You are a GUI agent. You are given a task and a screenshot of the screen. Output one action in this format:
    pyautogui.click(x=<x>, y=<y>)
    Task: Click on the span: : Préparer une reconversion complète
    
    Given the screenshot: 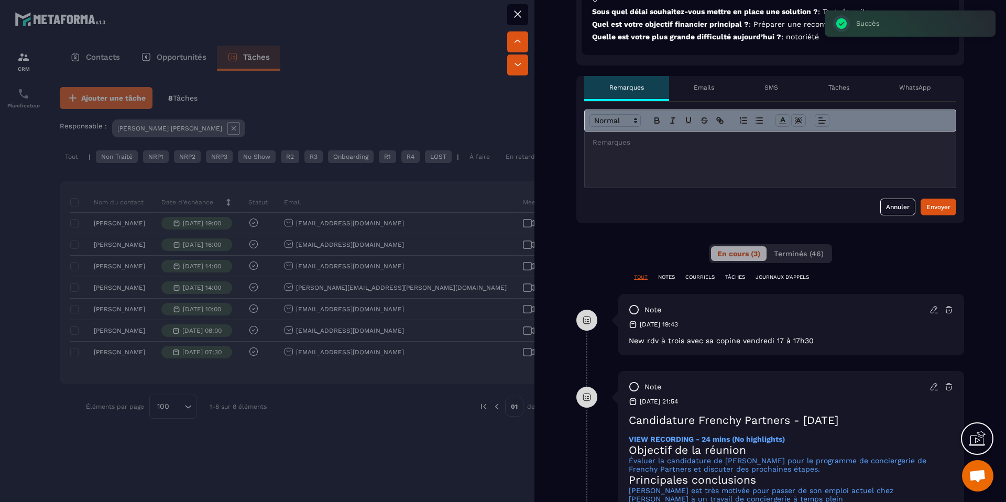 What is the action you would take?
    pyautogui.click(x=817, y=24)
    